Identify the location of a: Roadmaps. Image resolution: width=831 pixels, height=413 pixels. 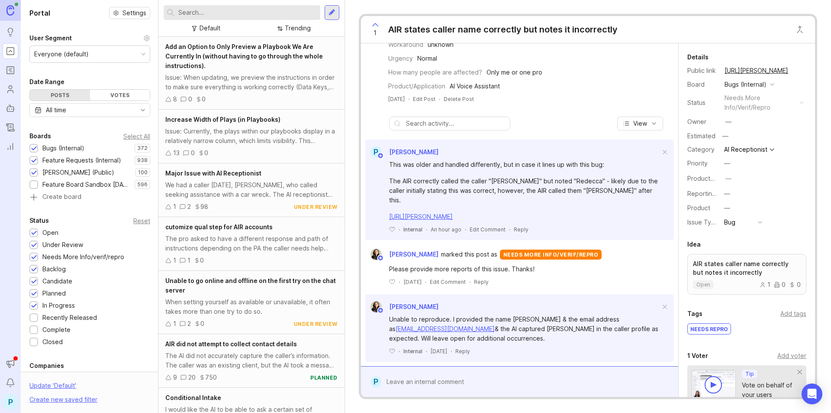
(10, 70).